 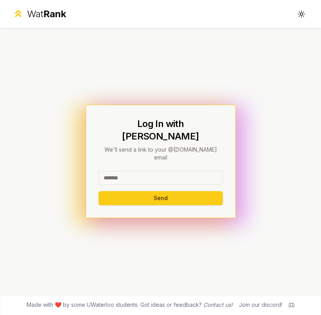 I want to click on button: Send, so click(x=161, y=198).